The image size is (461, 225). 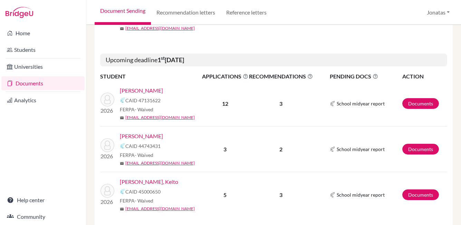 What do you see at coordinates (43, 100) in the screenshot?
I see `a: Analytics` at bounding box center [43, 100].